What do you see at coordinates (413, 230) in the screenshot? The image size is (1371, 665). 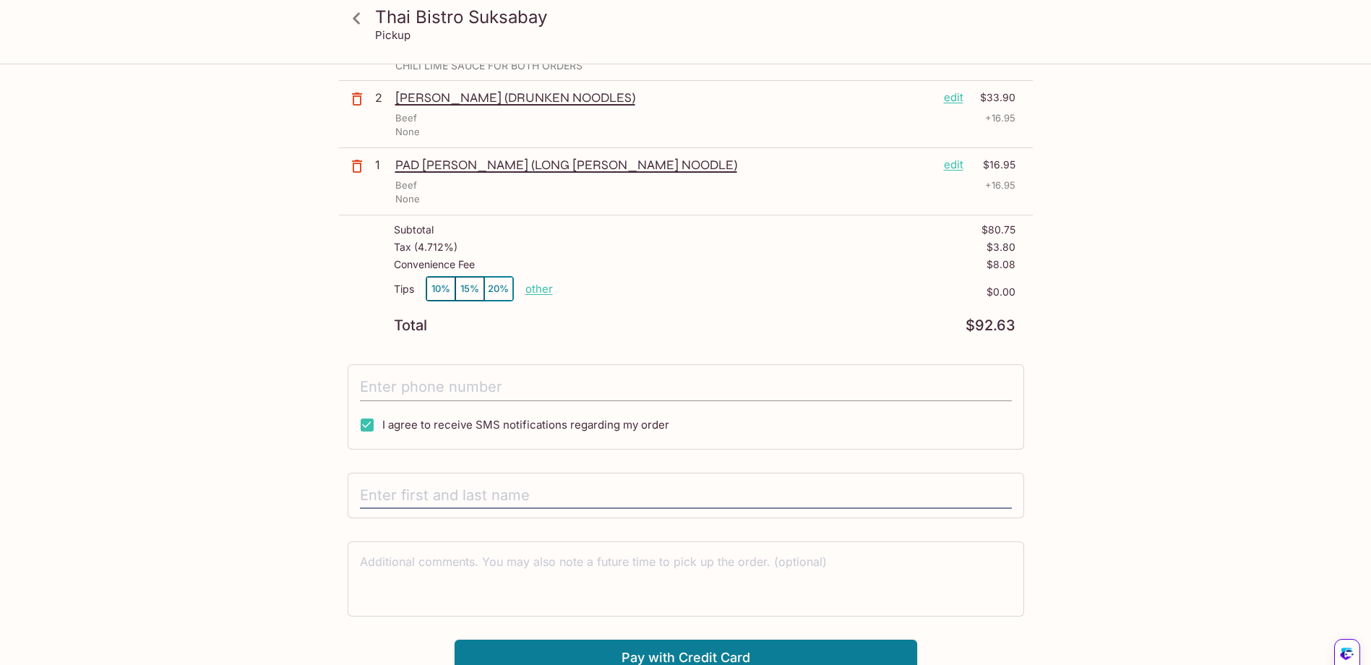 I see `p: Subtotal` at bounding box center [413, 230].